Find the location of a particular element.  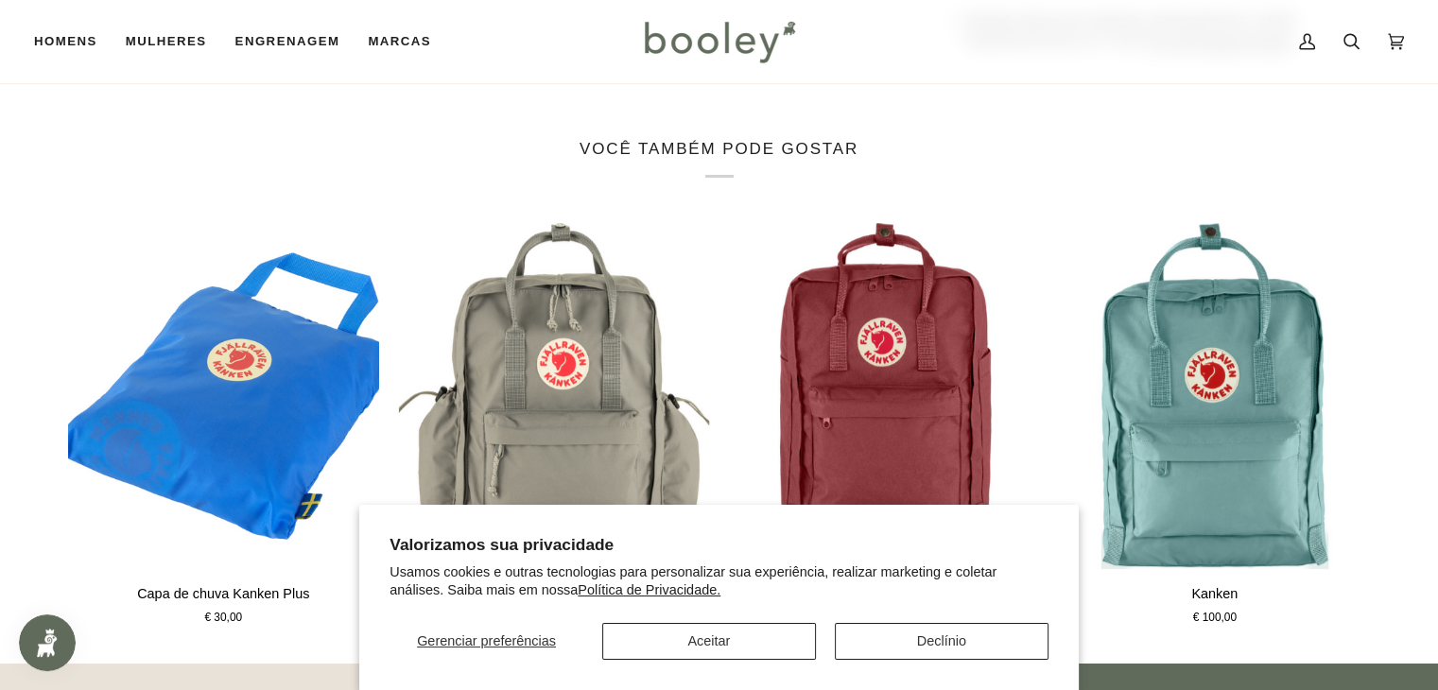

font: Capa de chuva Kanken Plus is located at coordinates (223, 594).